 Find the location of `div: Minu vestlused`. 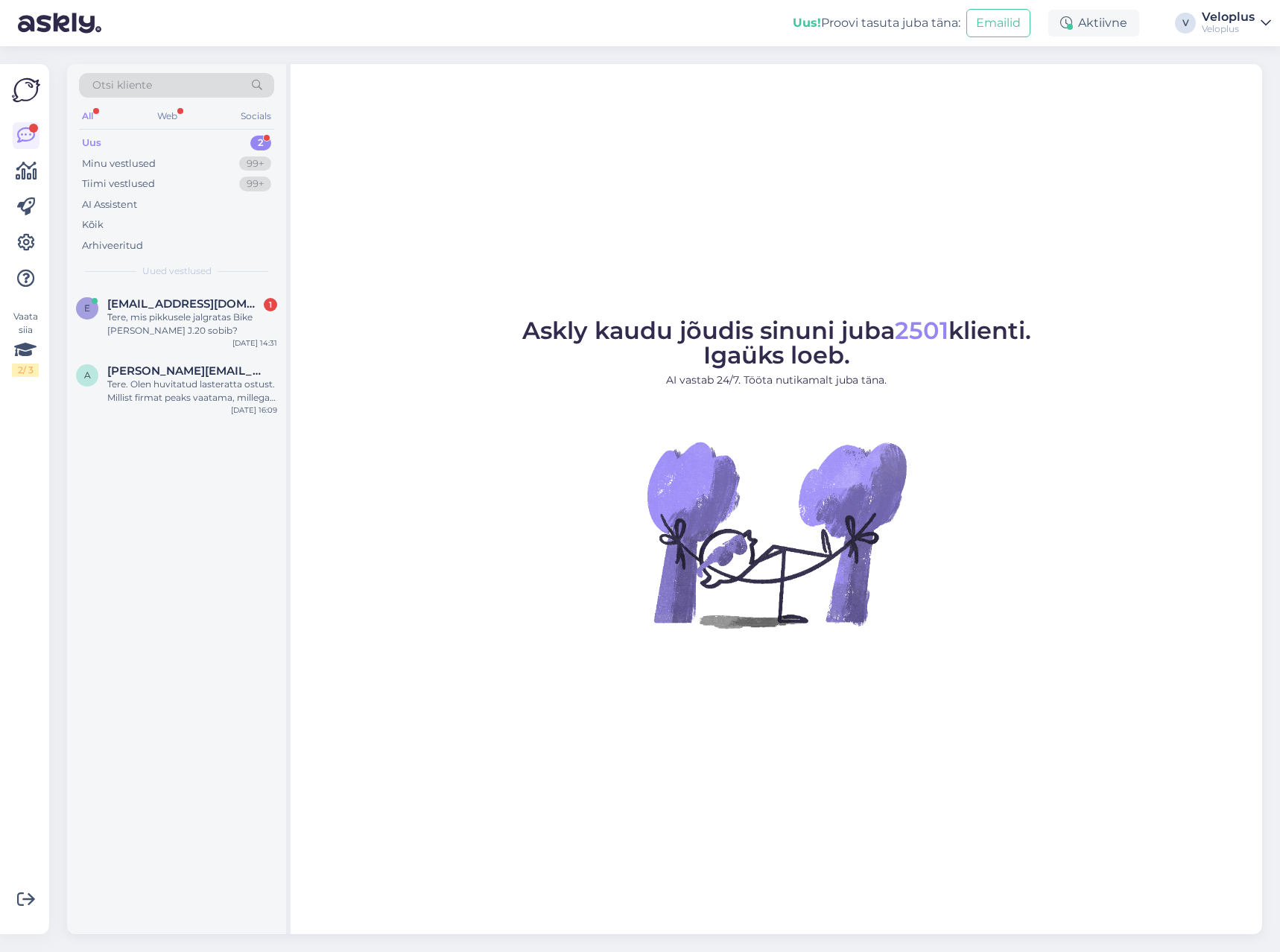

div: Minu vestlused is located at coordinates (119, 164).